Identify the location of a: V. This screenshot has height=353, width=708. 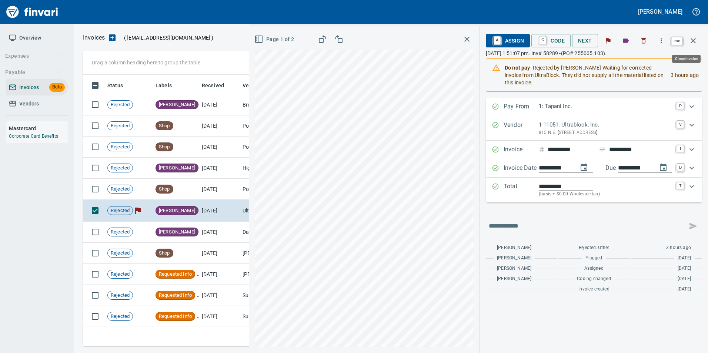
(680, 124).